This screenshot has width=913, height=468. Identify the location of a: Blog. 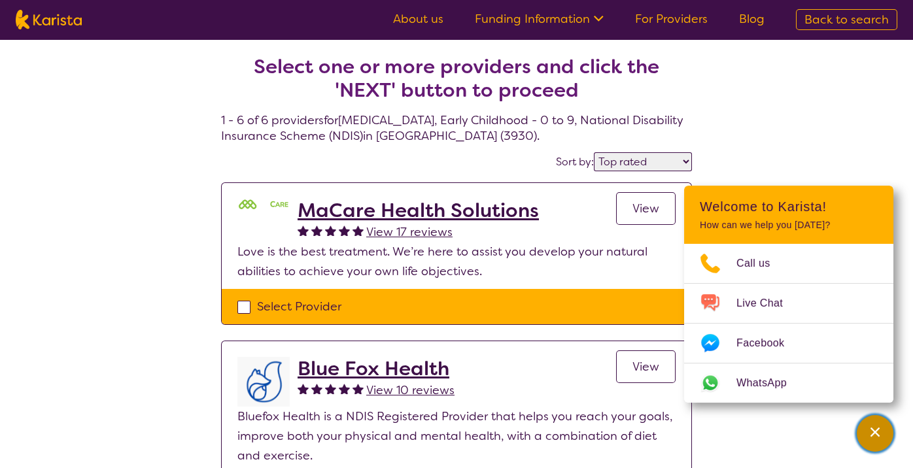
(752, 19).